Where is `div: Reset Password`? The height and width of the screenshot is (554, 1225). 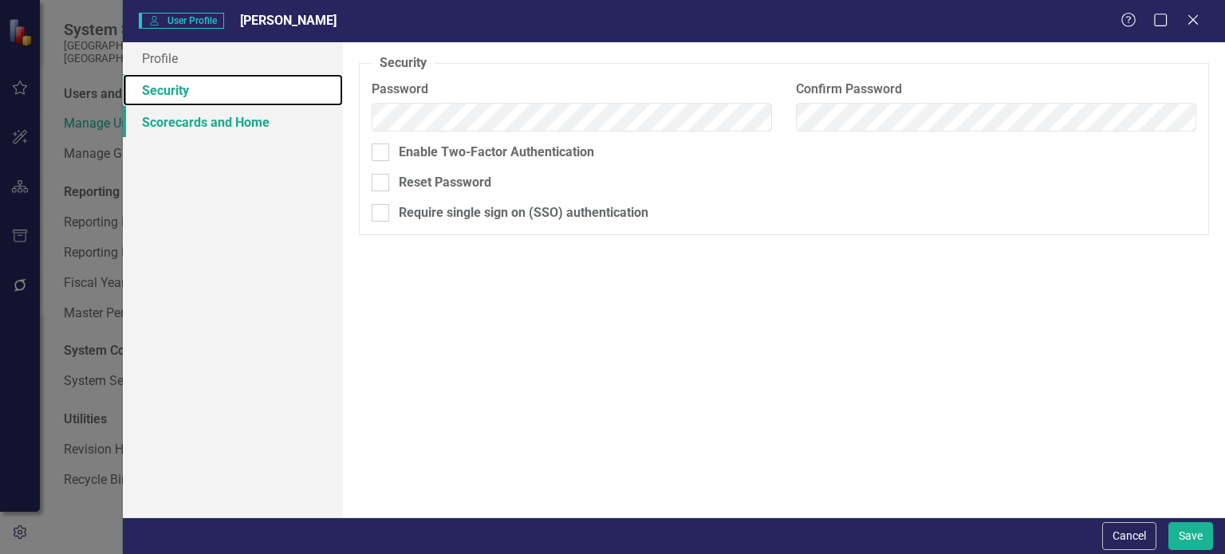
div: Reset Password is located at coordinates (445, 183).